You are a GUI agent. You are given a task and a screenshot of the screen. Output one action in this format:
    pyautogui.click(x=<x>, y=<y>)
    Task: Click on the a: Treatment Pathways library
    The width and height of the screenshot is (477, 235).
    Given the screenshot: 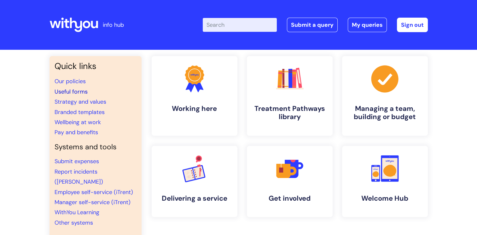 What is the action you would take?
    pyautogui.click(x=289, y=96)
    